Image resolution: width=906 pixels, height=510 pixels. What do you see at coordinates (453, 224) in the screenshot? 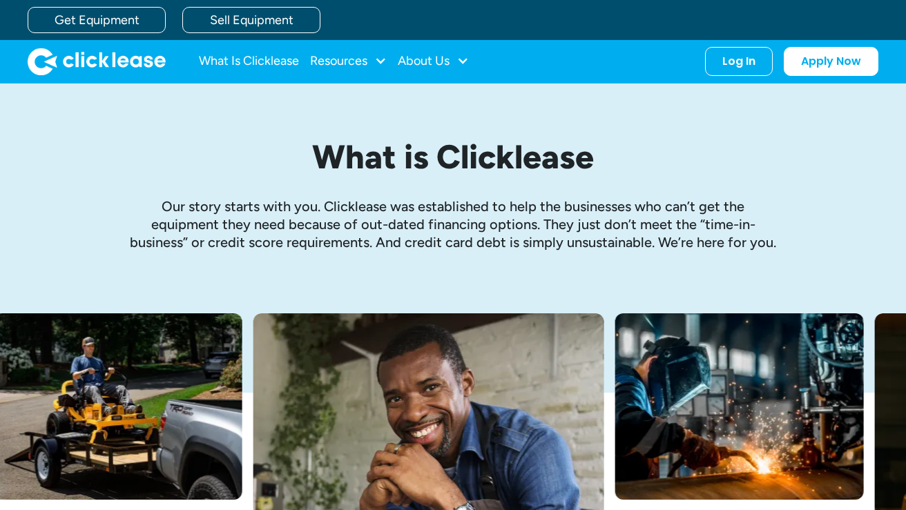
I see `p: Our story starts with you. Clicklease was established to help the businesses who can’t get the eq...` at bounding box center [453, 224].